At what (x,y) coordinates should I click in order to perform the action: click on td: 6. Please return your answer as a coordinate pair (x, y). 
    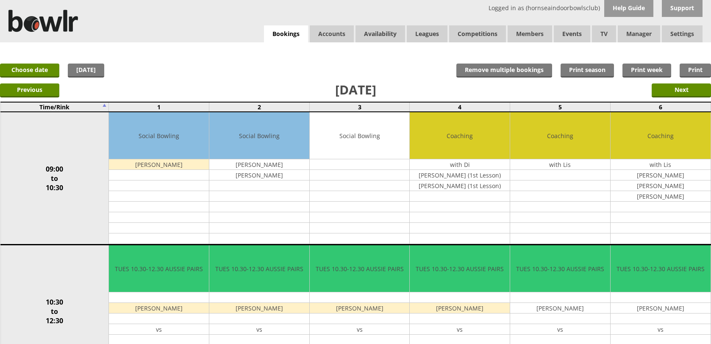
    Looking at the image, I should click on (660, 107).